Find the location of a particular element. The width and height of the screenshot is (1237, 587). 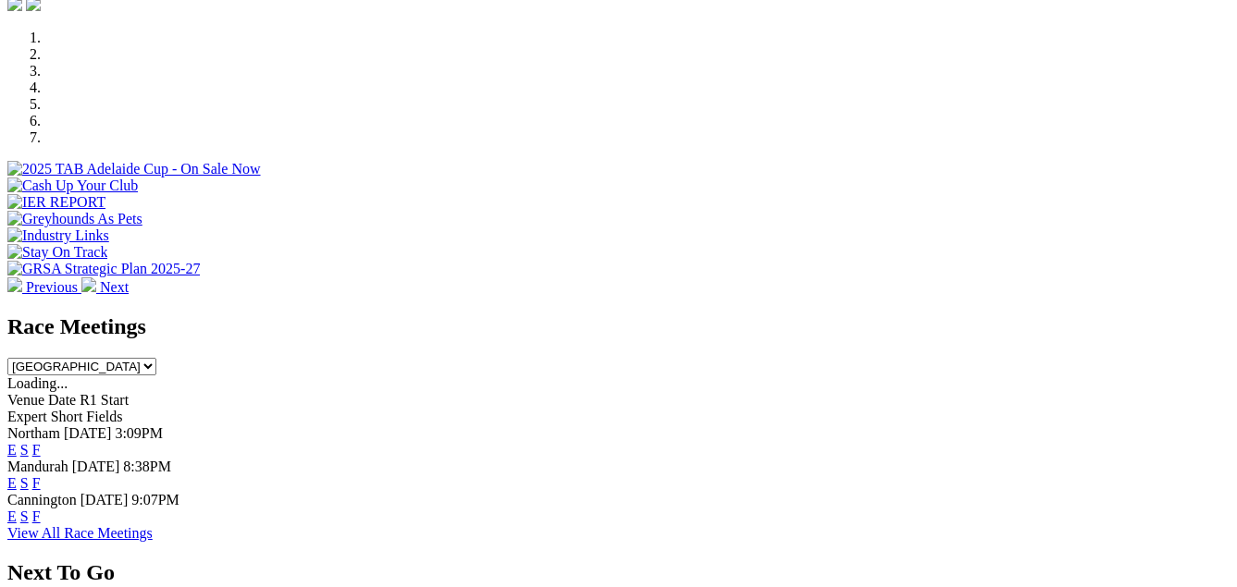

span: Previous is located at coordinates (52, 287).